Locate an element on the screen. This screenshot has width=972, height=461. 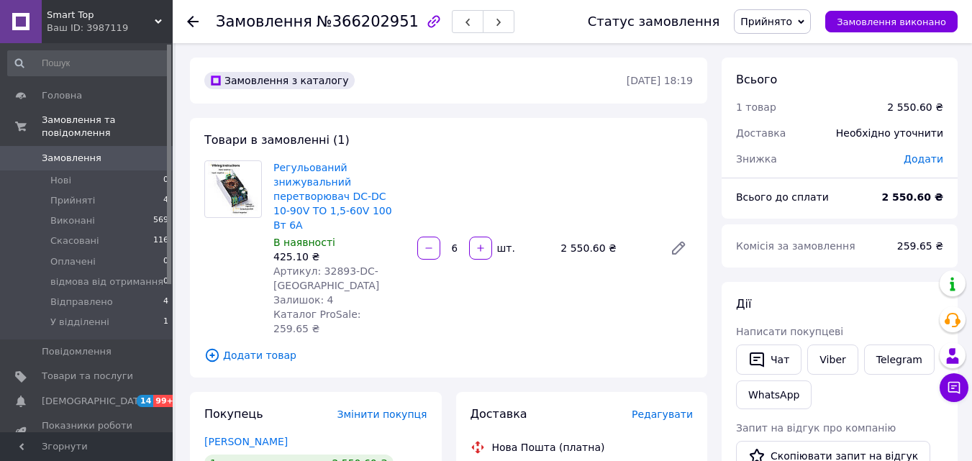
span: Smart Top is located at coordinates (101, 15).